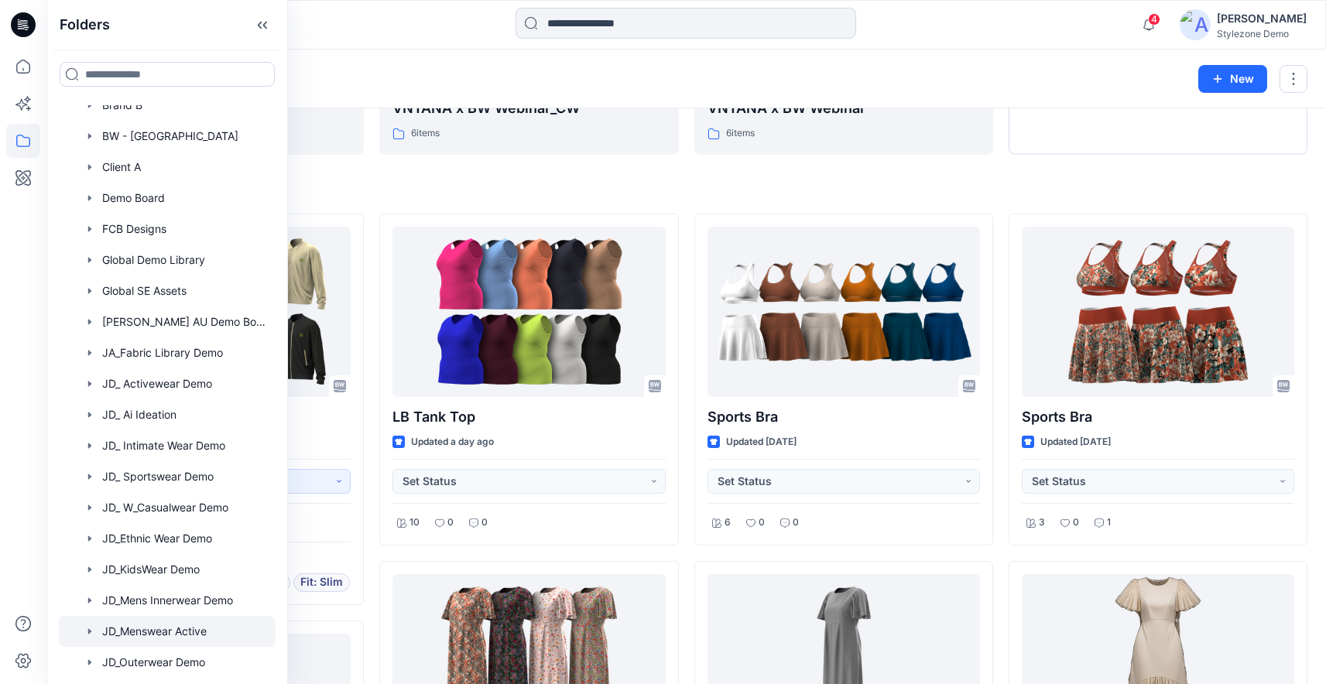 This screenshot has width=1326, height=684. Describe the element at coordinates (1195, 25) in the screenshot. I see `img: avatar` at that location.